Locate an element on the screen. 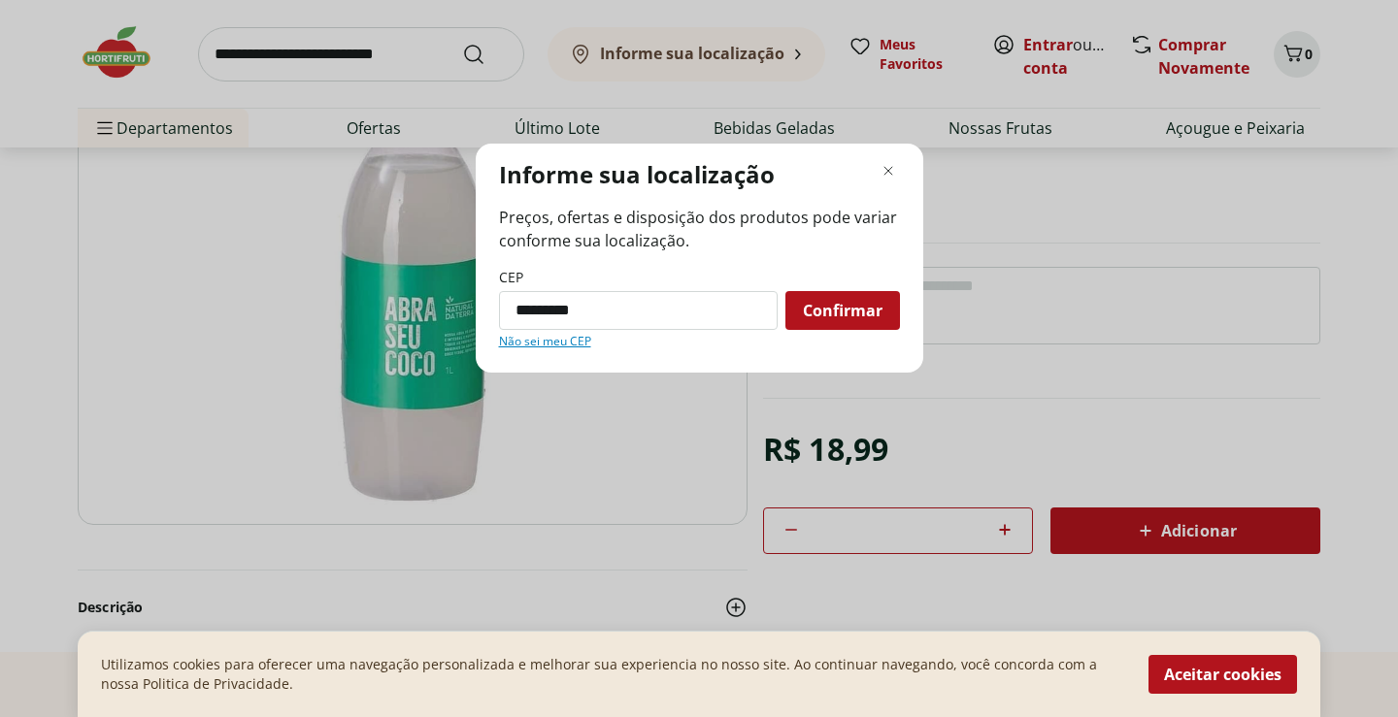 The image size is (1398, 717). button: Aceitar cookies is located at coordinates (1222, 675).